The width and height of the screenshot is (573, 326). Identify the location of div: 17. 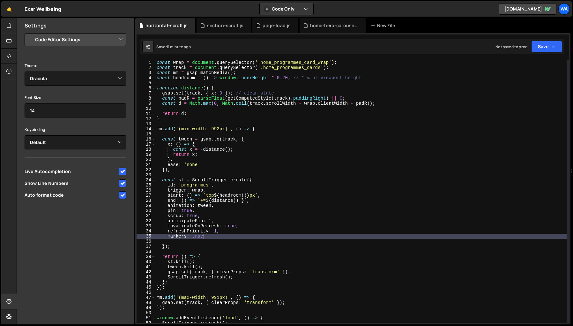
(146, 144).